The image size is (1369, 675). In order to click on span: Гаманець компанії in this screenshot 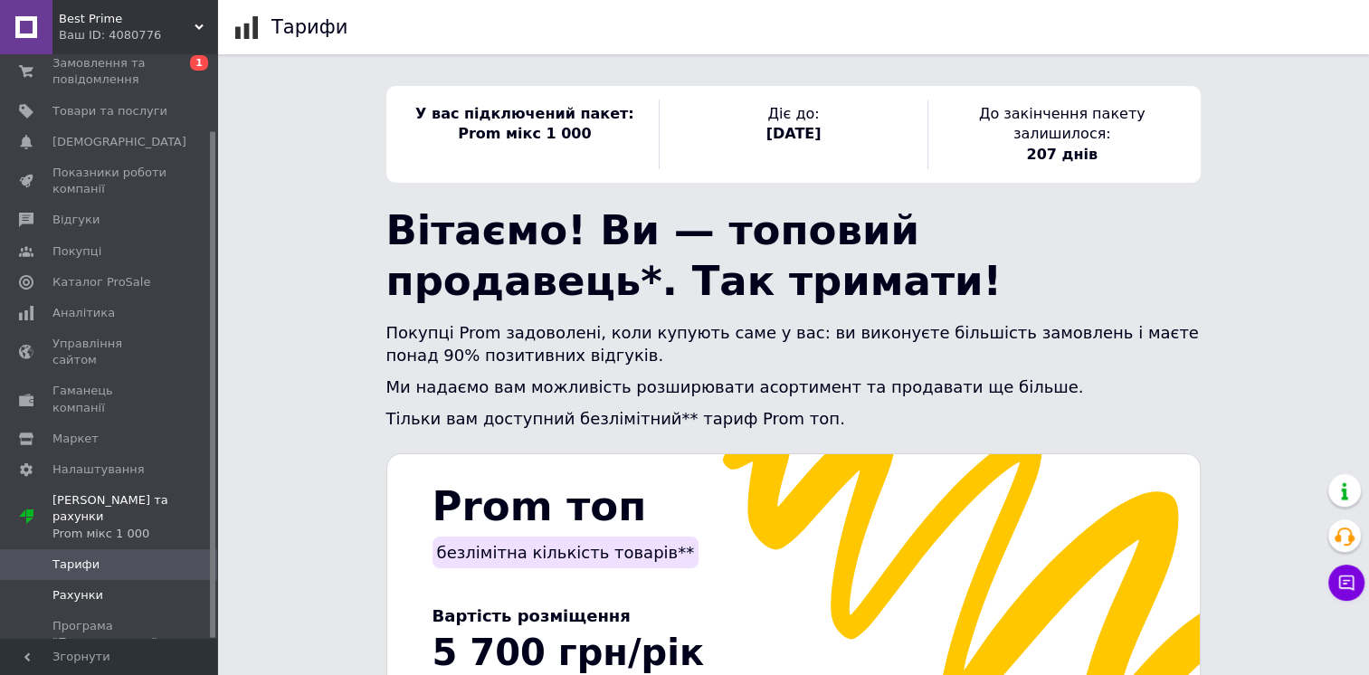, I will do `click(109, 399)`.